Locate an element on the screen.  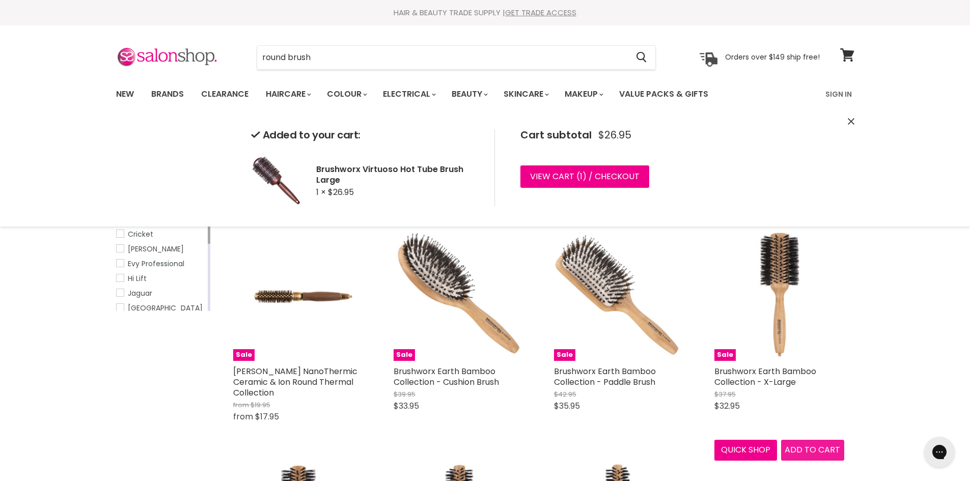
ul: Main menu is located at coordinates (438, 94).